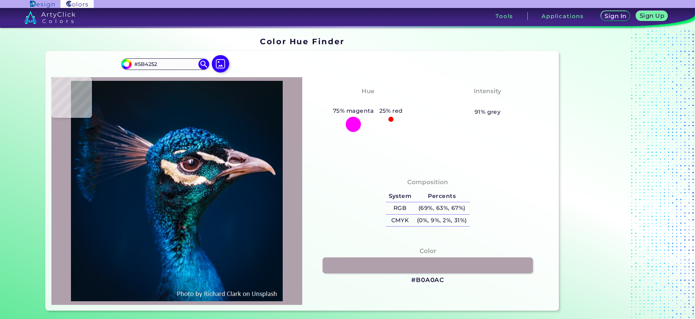 The height and width of the screenshot is (319, 695). I want to click on h1: Color Hue Finder, so click(302, 41).